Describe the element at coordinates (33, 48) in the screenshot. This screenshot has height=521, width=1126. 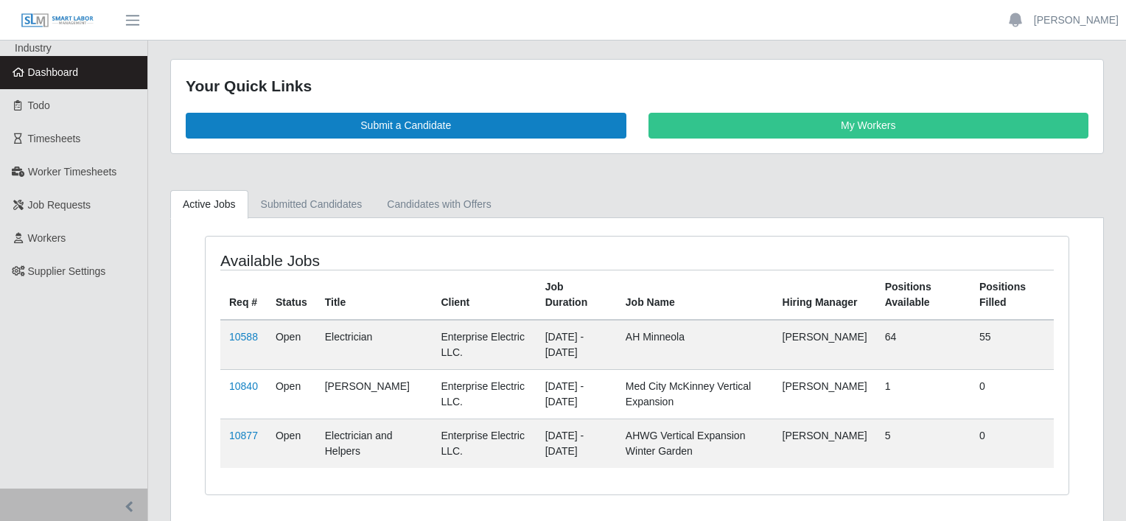
I see `span: Industry` at that location.